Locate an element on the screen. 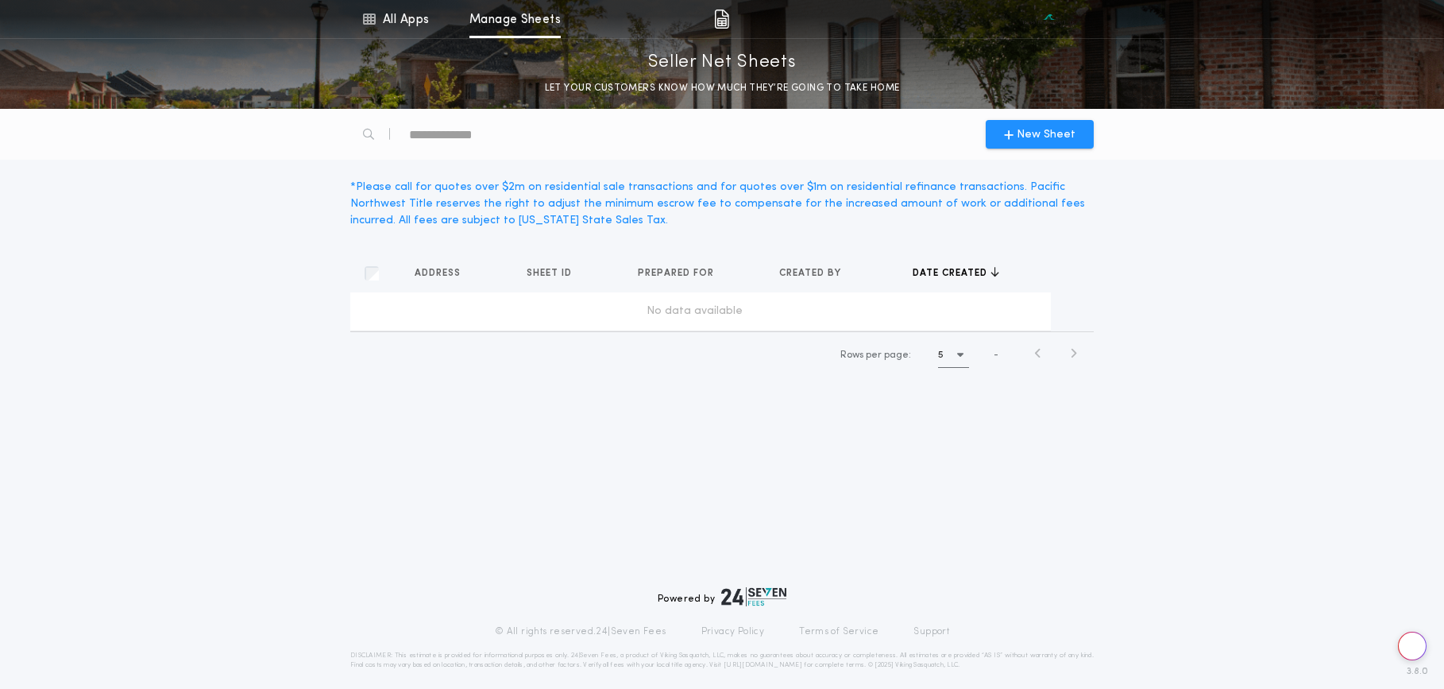 The image size is (1444, 689). img: img is located at coordinates (721, 19).